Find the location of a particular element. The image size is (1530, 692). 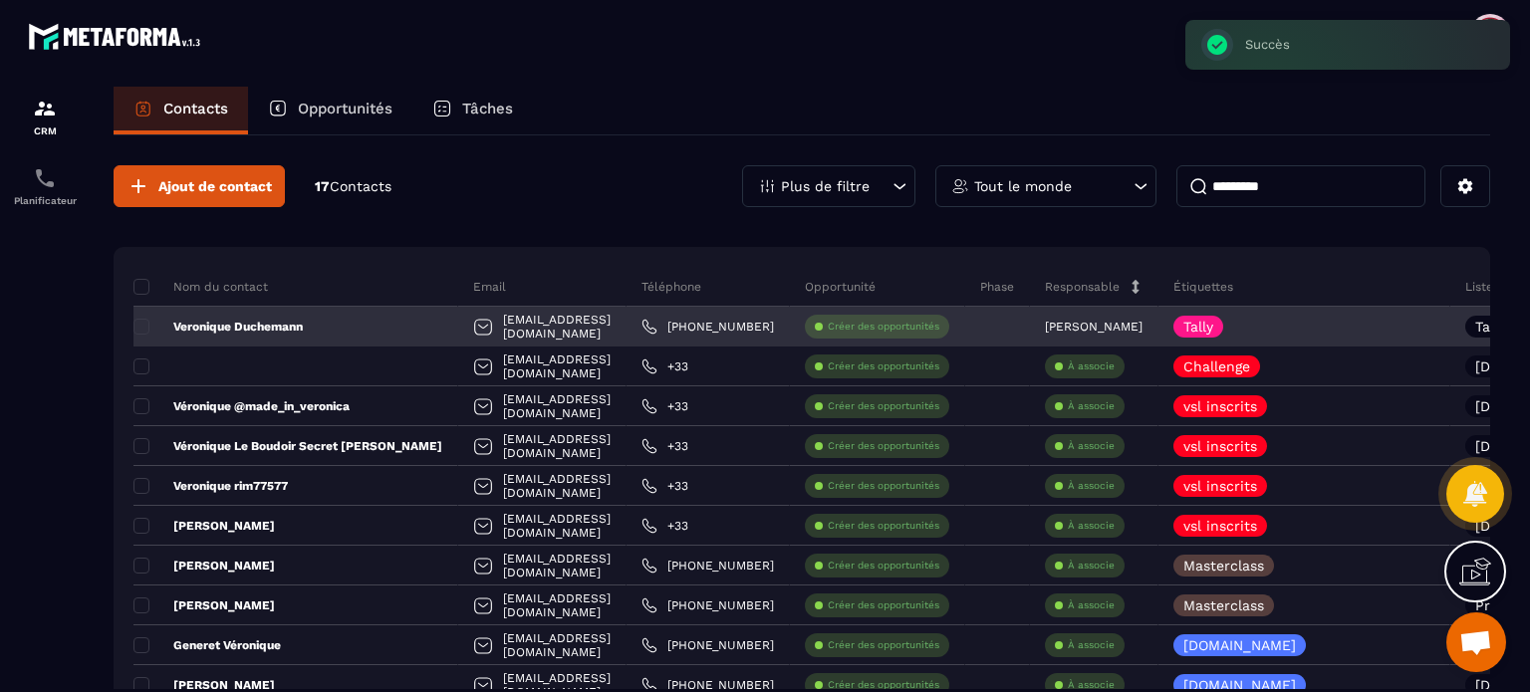

img: scheduler is located at coordinates (45, 178).